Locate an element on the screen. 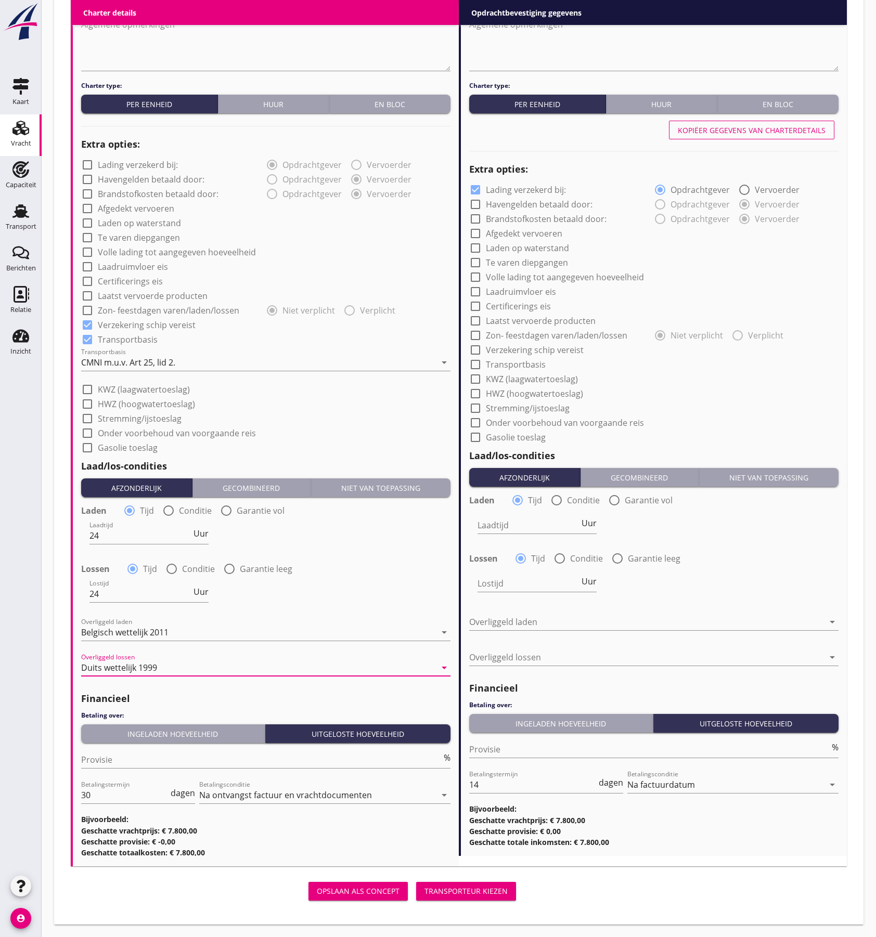 This screenshot has width=876, height=937. button: Kopiëer gegevens van charterdetails is located at coordinates (751, 130).